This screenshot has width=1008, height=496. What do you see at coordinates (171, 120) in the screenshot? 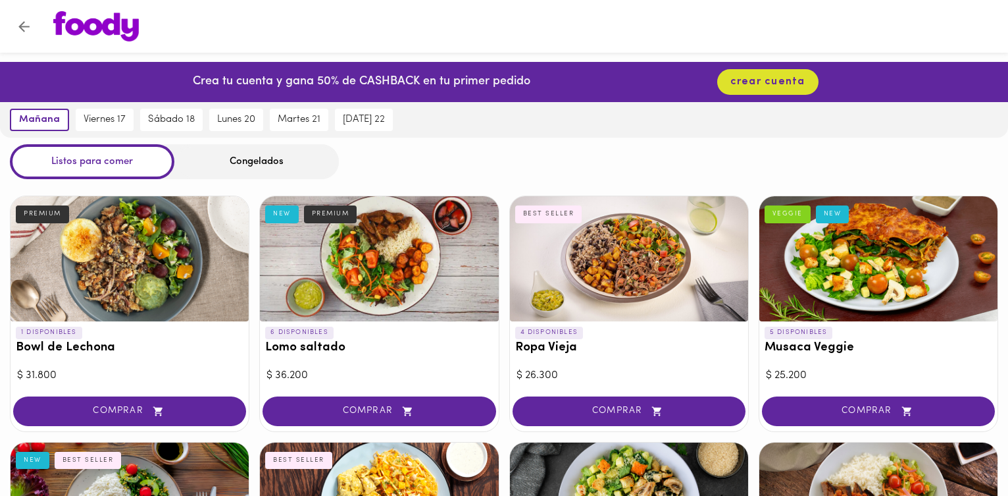
I see `span: sábado 18` at bounding box center [171, 120].